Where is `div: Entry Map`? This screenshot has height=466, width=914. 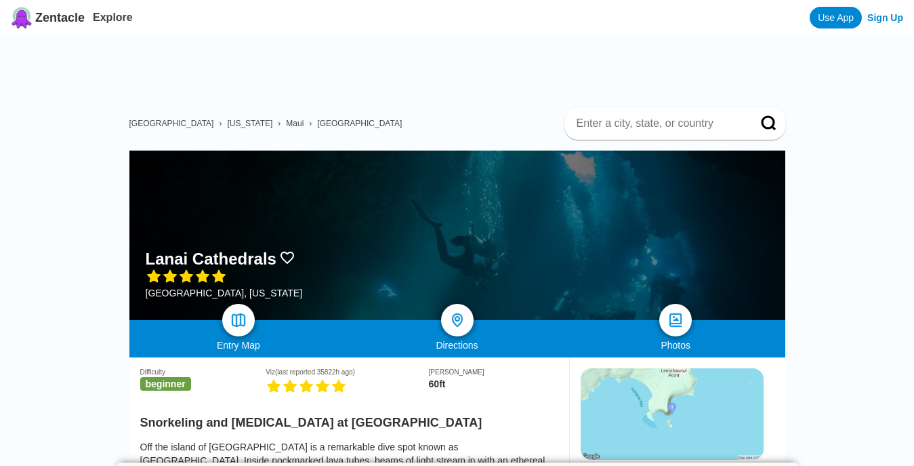
div: Entry Map is located at coordinates (239, 345).